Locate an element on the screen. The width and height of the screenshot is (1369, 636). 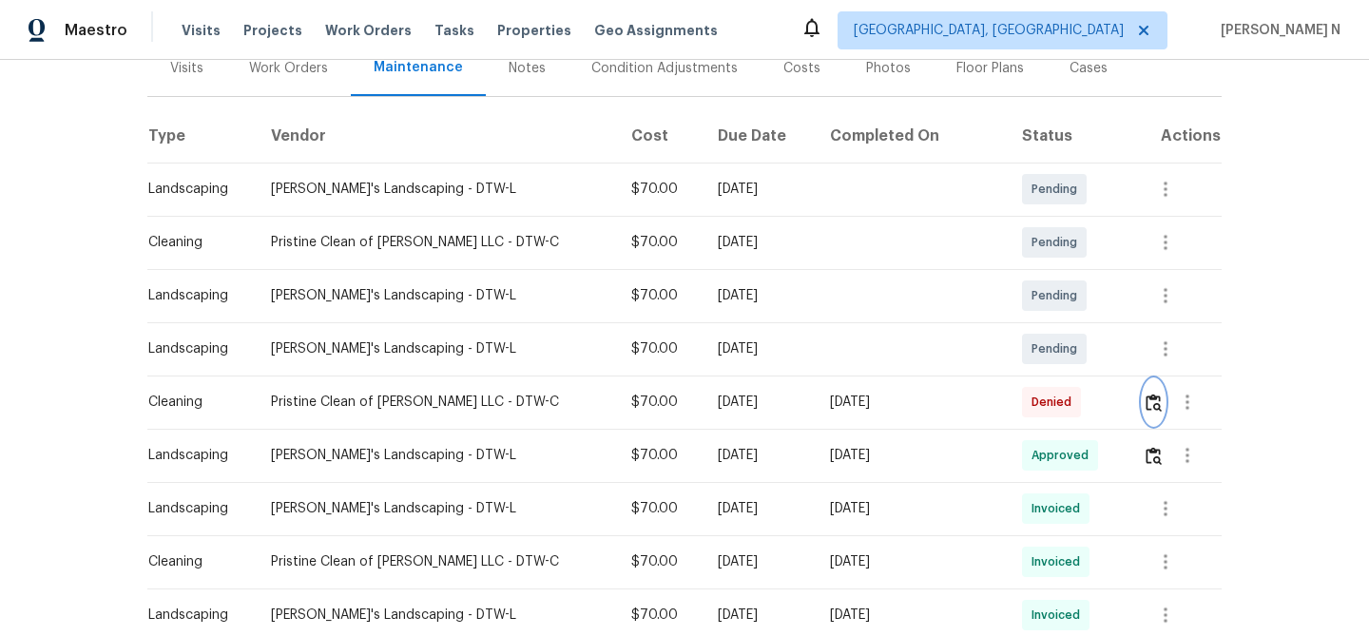
th: Cost is located at coordinates (660, 136).